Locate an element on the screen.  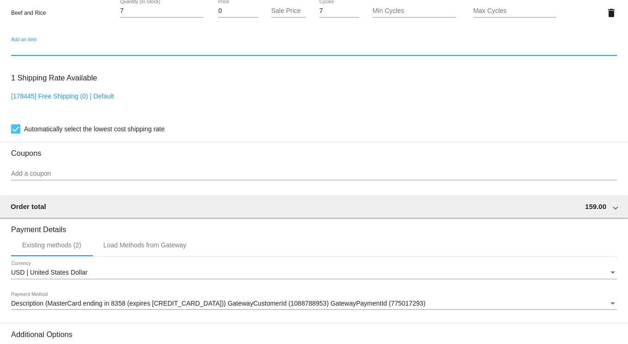
a: [178445] Free Shipping (0) | Default is located at coordinates (62, 96).